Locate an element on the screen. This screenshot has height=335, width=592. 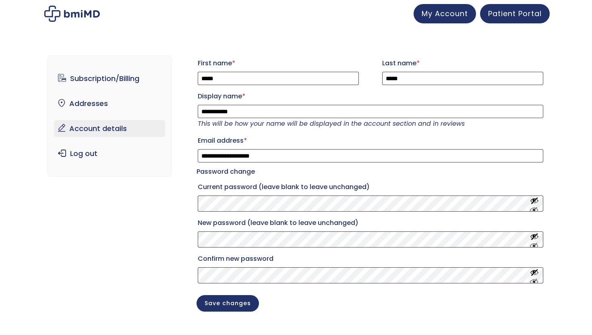
span: Patient Portal is located at coordinates (514, 13).